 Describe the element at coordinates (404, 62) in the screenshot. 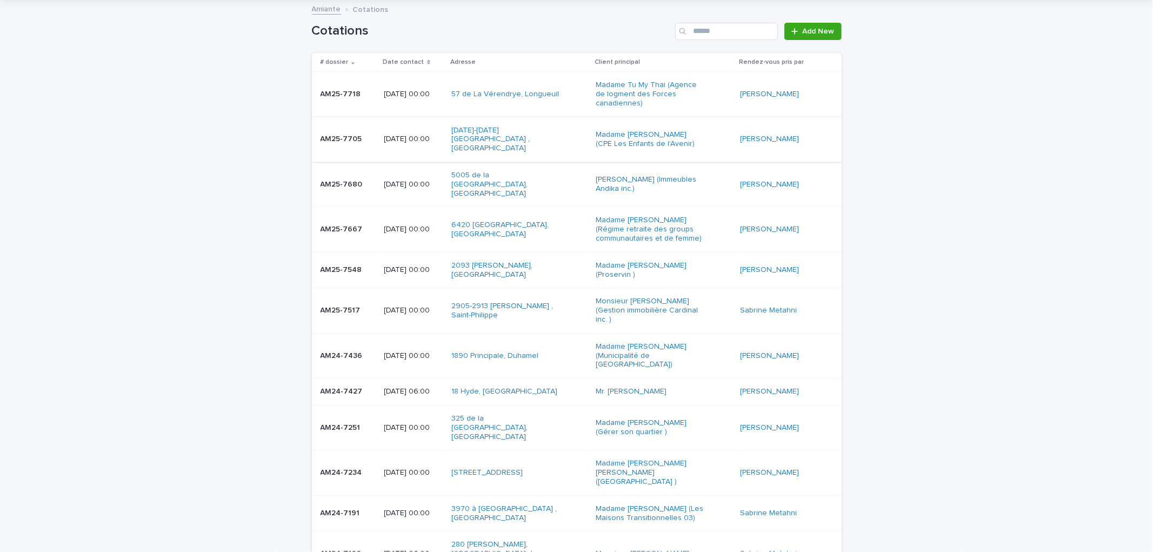

I see `p: Date contact` at that location.